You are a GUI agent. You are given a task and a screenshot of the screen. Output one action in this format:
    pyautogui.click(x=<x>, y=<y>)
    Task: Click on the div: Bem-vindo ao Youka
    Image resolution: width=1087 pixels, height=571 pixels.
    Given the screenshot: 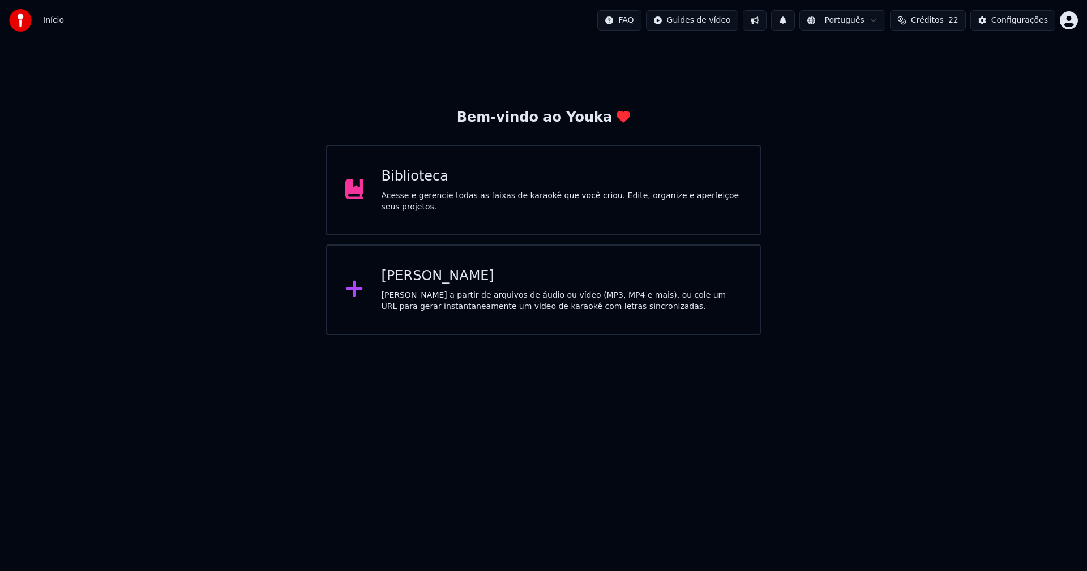 What is the action you would take?
    pyautogui.click(x=544, y=118)
    